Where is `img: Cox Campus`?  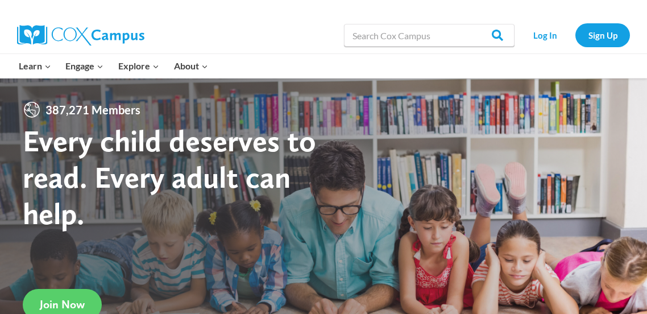
img: Cox Campus is located at coordinates (81, 35).